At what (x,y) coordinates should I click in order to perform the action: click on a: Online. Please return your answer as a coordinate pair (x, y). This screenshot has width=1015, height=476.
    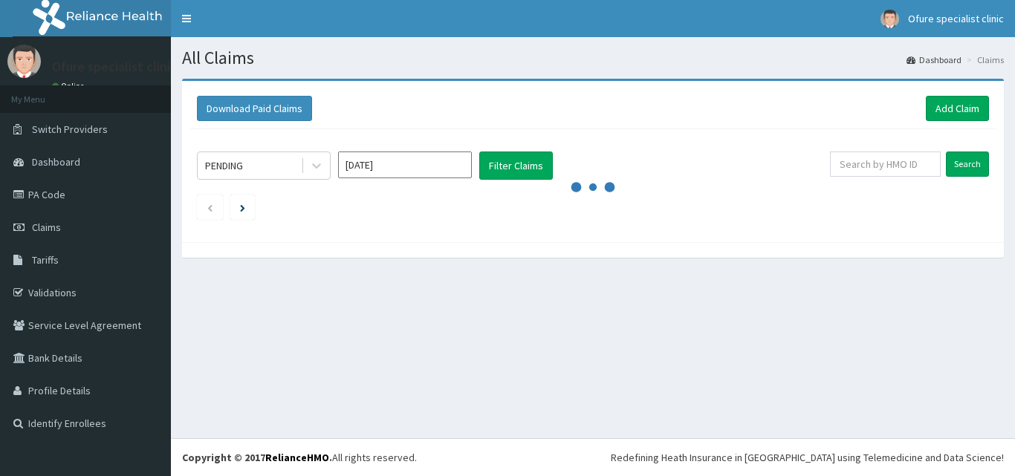
    Looking at the image, I should click on (70, 86).